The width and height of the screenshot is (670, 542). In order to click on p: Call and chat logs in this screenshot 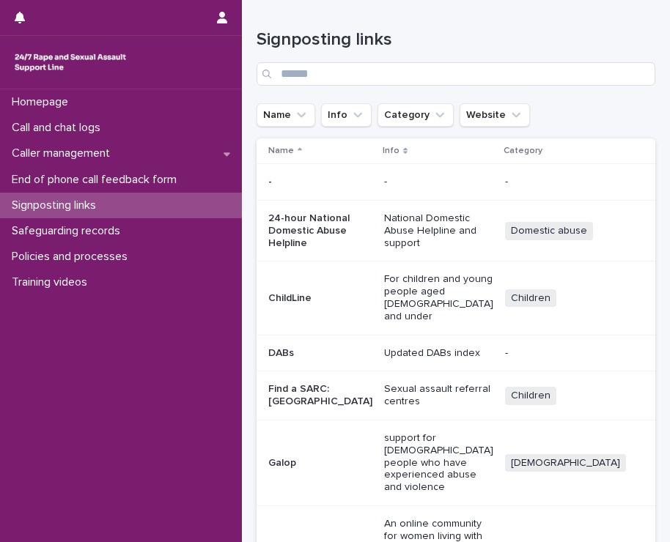, I will do `click(59, 128)`.